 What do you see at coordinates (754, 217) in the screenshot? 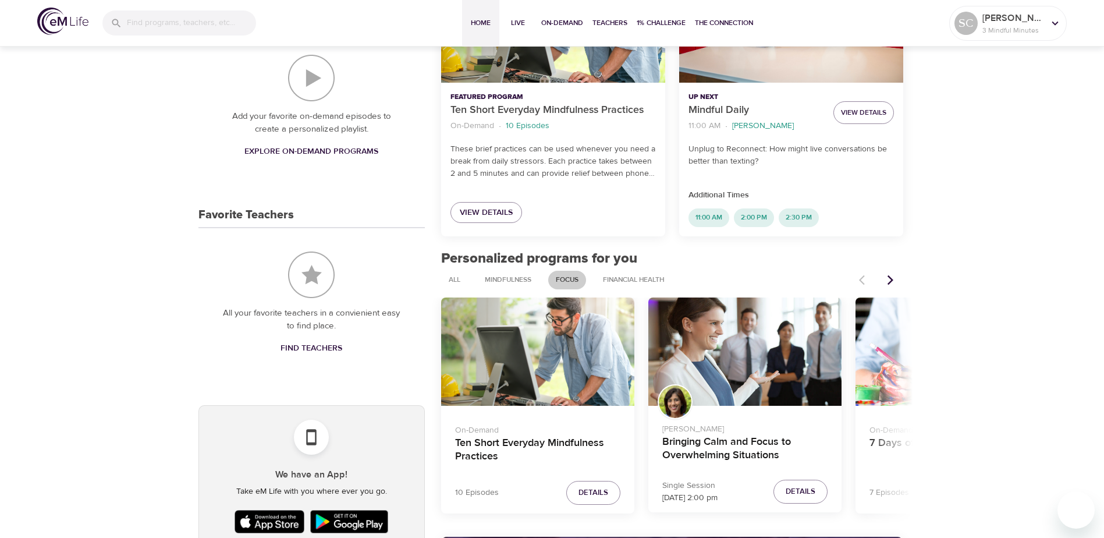
I see `span: 2:00 PM` at bounding box center [754, 217].